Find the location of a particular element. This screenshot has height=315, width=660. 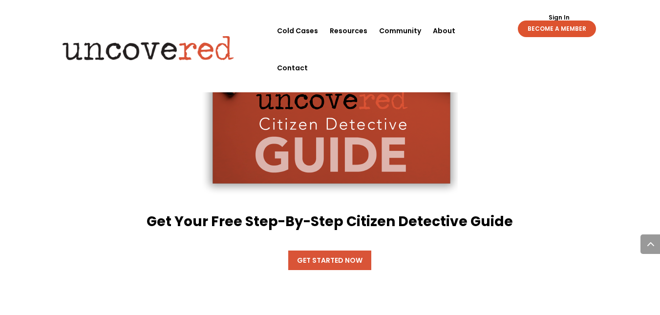

img: Uncovered logo is located at coordinates (148, 48).